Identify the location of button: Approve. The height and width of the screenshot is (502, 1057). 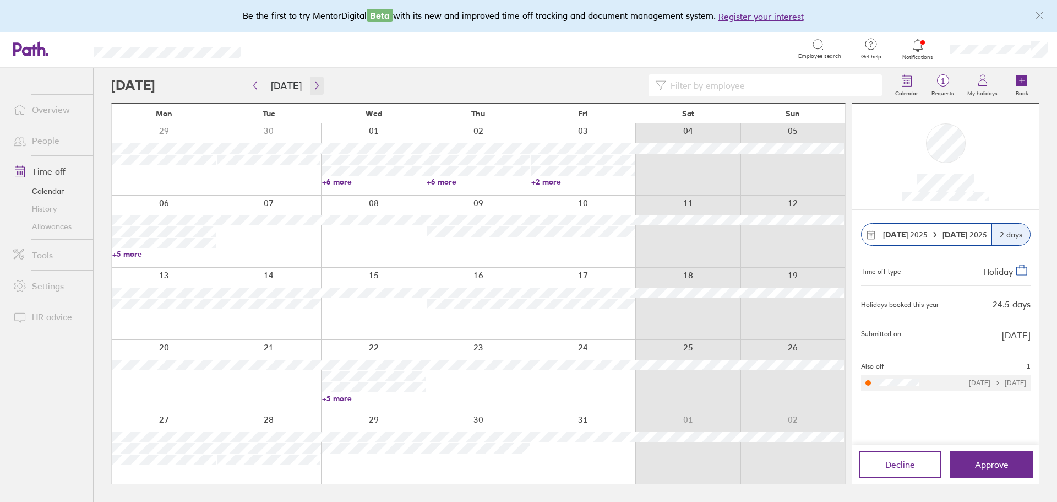
(992, 464).